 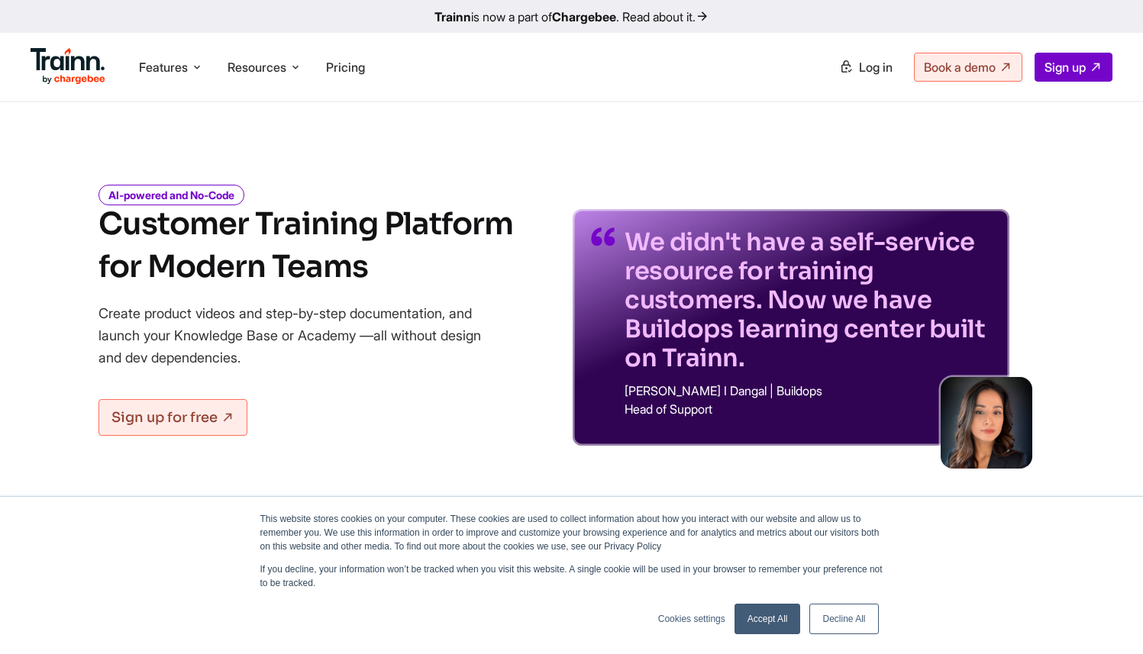 What do you see at coordinates (345, 67) in the screenshot?
I see `a: Pricing` at bounding box center [345, 67].